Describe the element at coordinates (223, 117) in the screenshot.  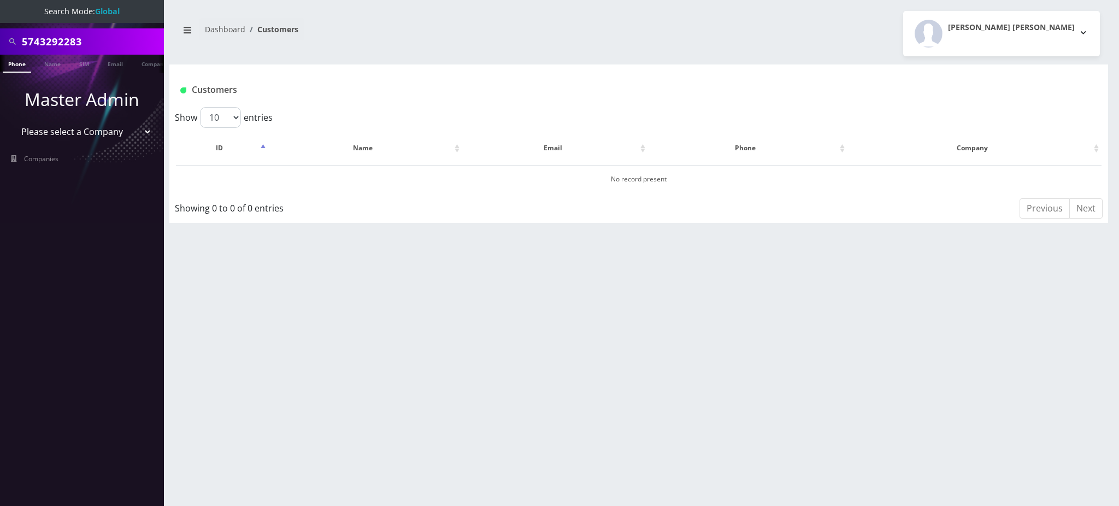
I see `label: Show entries` at that location.